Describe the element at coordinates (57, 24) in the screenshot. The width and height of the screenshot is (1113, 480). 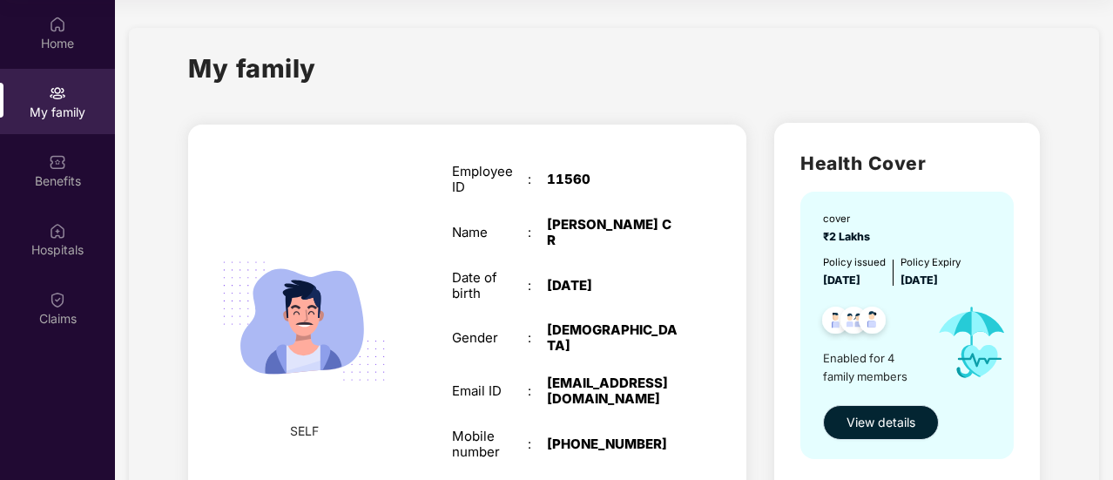
I see `img: svg+xml;base64,PHN2ZyBpZD0iSG9tZSIgeG1sbnM9Imh0dHA6Ly93d3cudzMub3JnLzIwMDAvc3ZnIiB3aWR0aD0iMjAiIG...` at that location.